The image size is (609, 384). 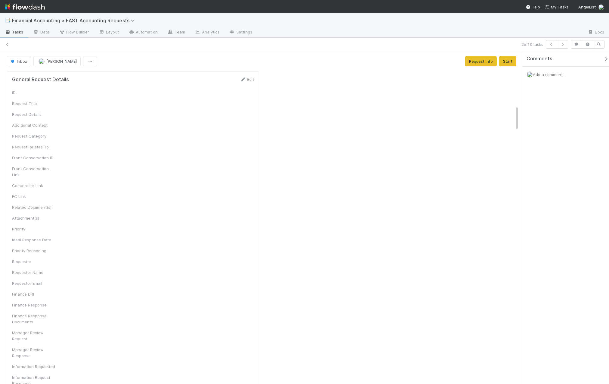 I want to click on span: 2 of 13 tasks, so click(x=533, y=44).